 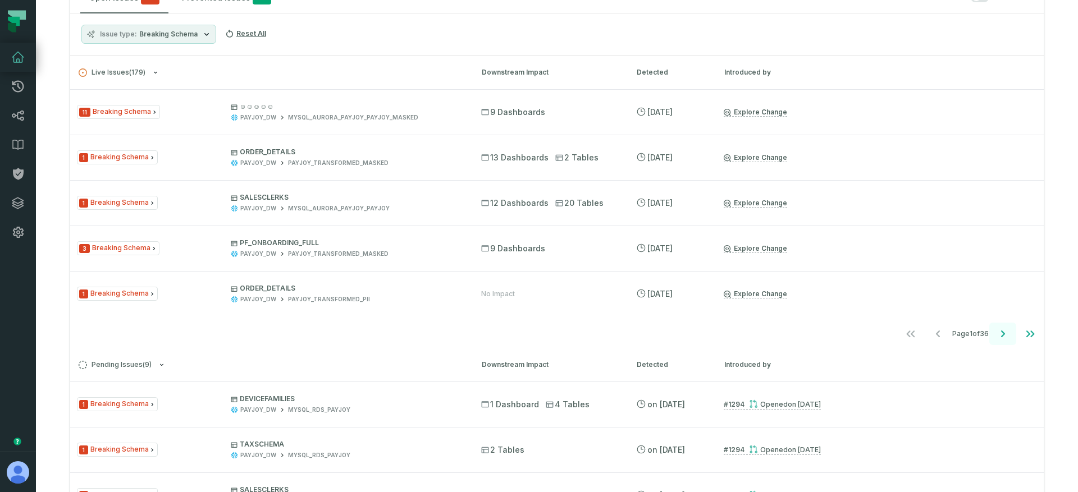 I want to click on button: Pending Issues(9), so click(x=270, y=365).